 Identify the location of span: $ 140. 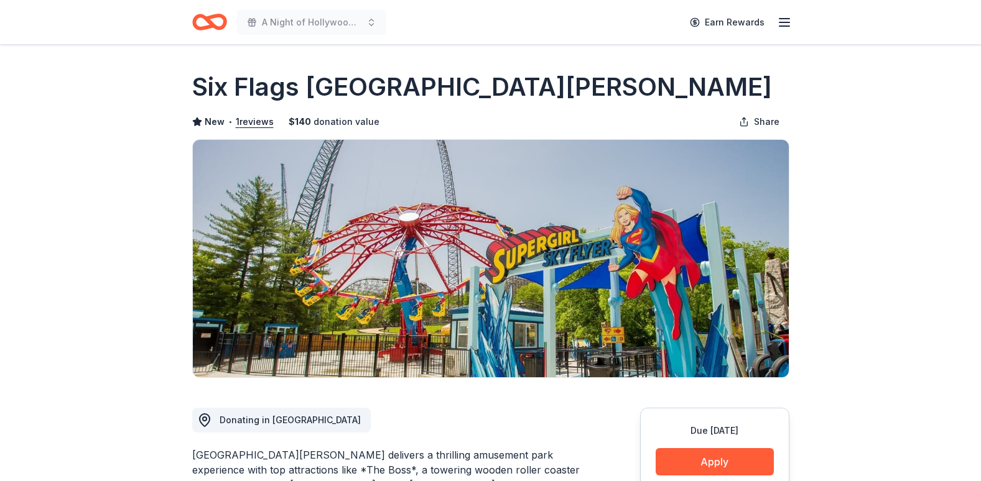
(300, 122).